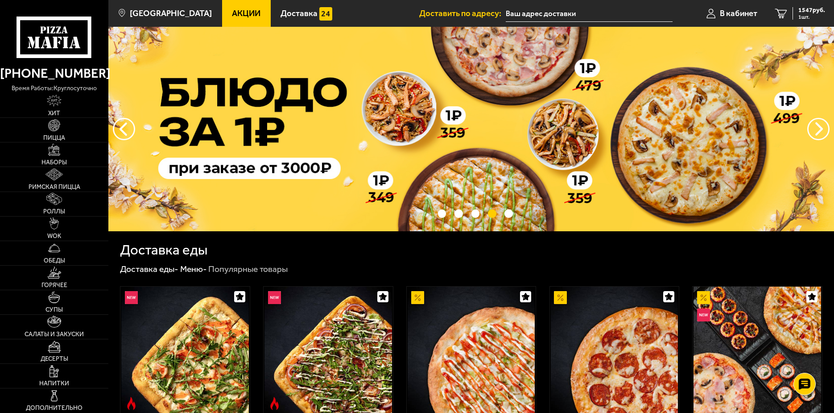  I want to click on span: Наборы, so click(54, 162).